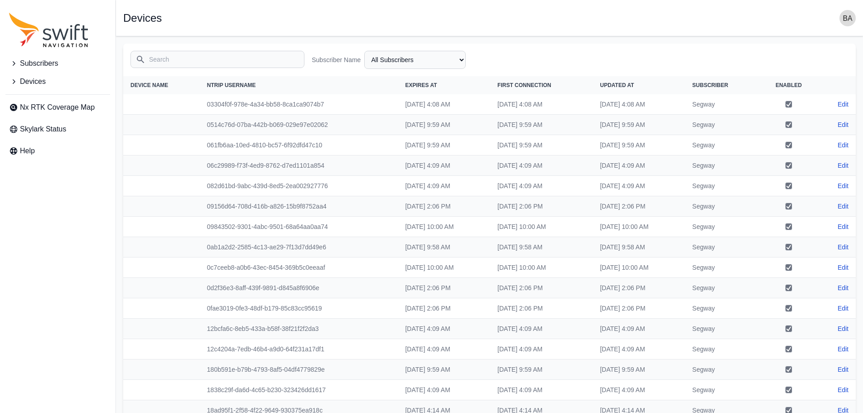 This screenshot has width=863, height=413. I want to click on span: Devices, so click(33, 82).